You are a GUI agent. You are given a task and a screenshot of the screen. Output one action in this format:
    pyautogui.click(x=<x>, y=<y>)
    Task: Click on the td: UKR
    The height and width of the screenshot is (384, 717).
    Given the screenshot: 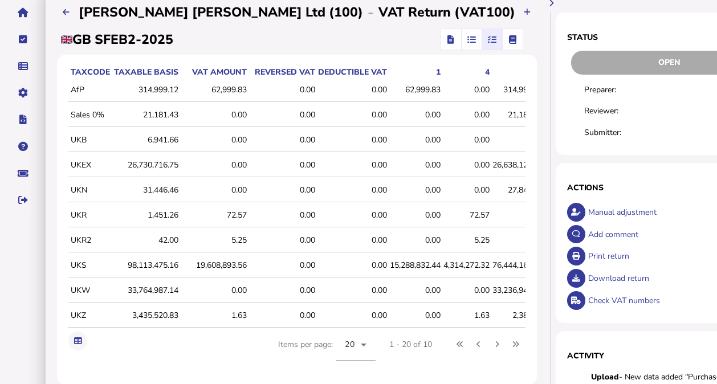 What is the action you would take?
    pyautogui.click(x=90, y=215)
    